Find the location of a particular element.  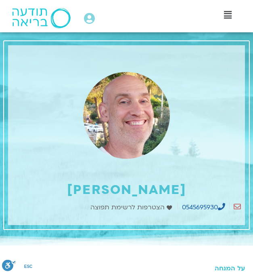

img: תודעה בריאה is located at coordinates (41, 18).